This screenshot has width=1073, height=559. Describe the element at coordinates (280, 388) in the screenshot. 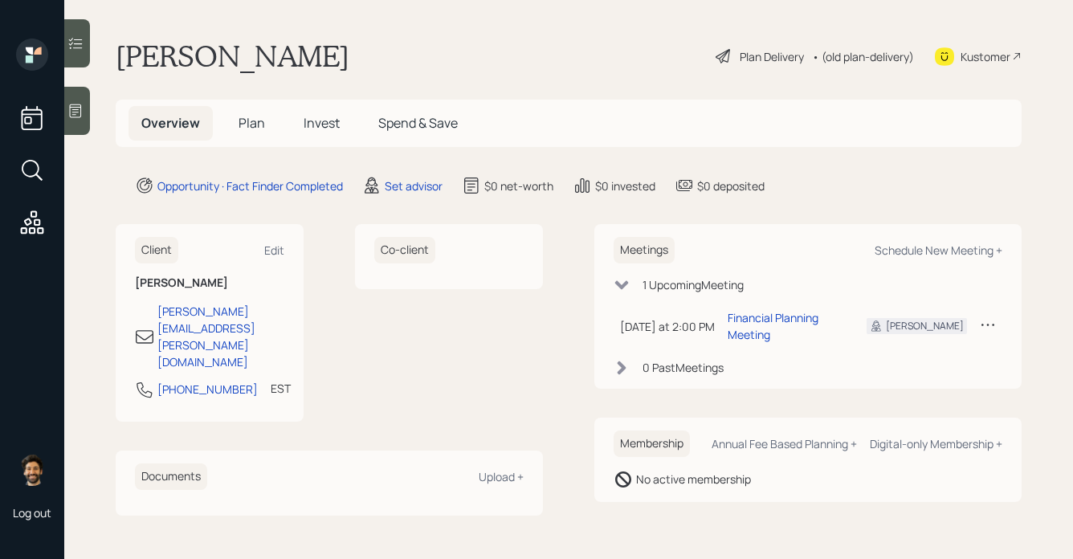

I see `div: EST` at that location.